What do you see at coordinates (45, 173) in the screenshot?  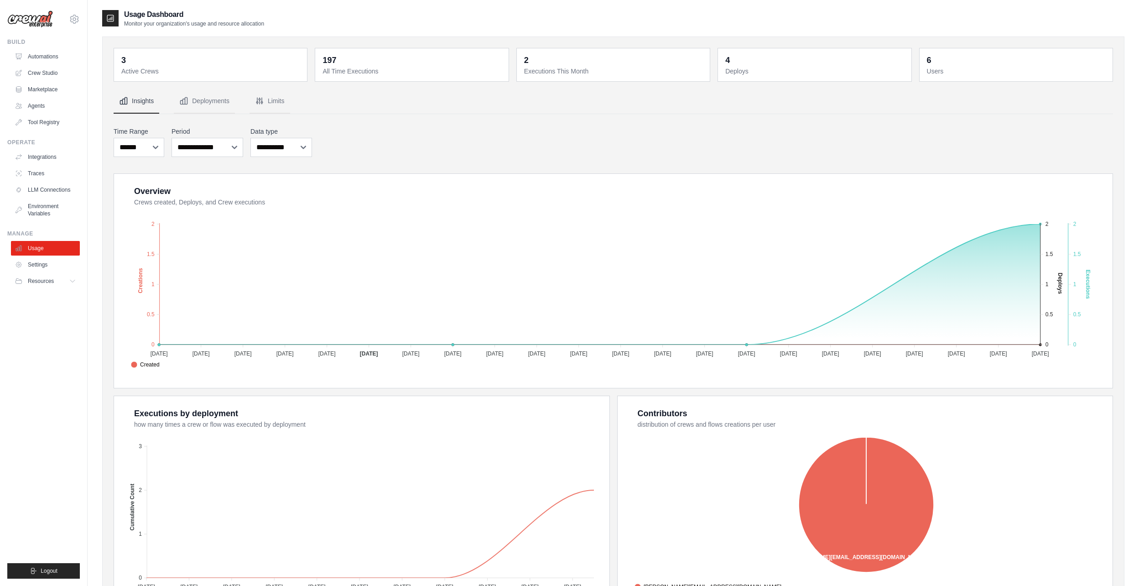 I see `a: Traces` at bounding box center [45, 173].